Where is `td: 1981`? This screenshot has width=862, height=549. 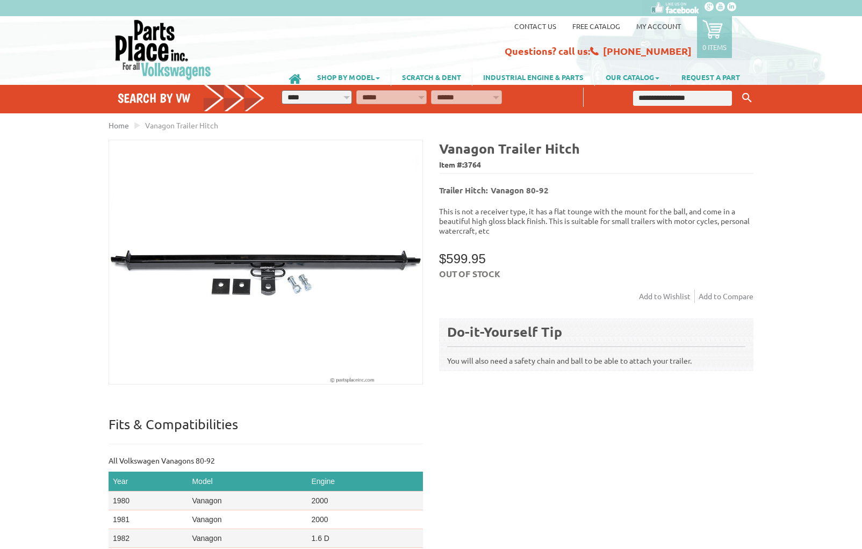 td: 1981 is located at coordinates (148, 519).